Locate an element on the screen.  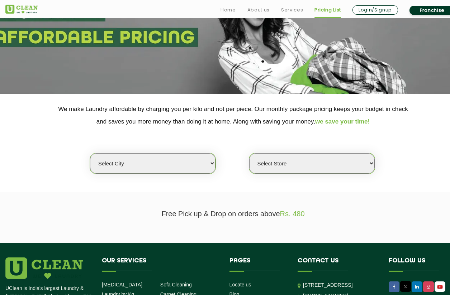
a: About us is located at coordinates (258, 10).